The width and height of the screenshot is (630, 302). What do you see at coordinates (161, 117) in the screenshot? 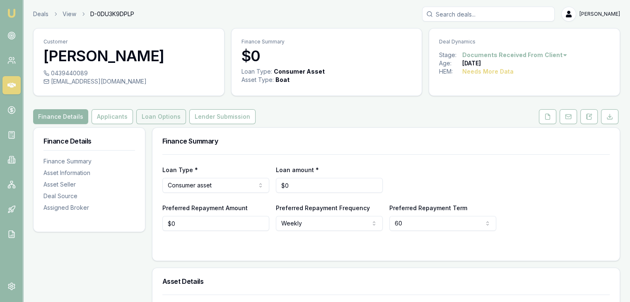
I see `a: Loan Options` at bounding box center [161, 117].